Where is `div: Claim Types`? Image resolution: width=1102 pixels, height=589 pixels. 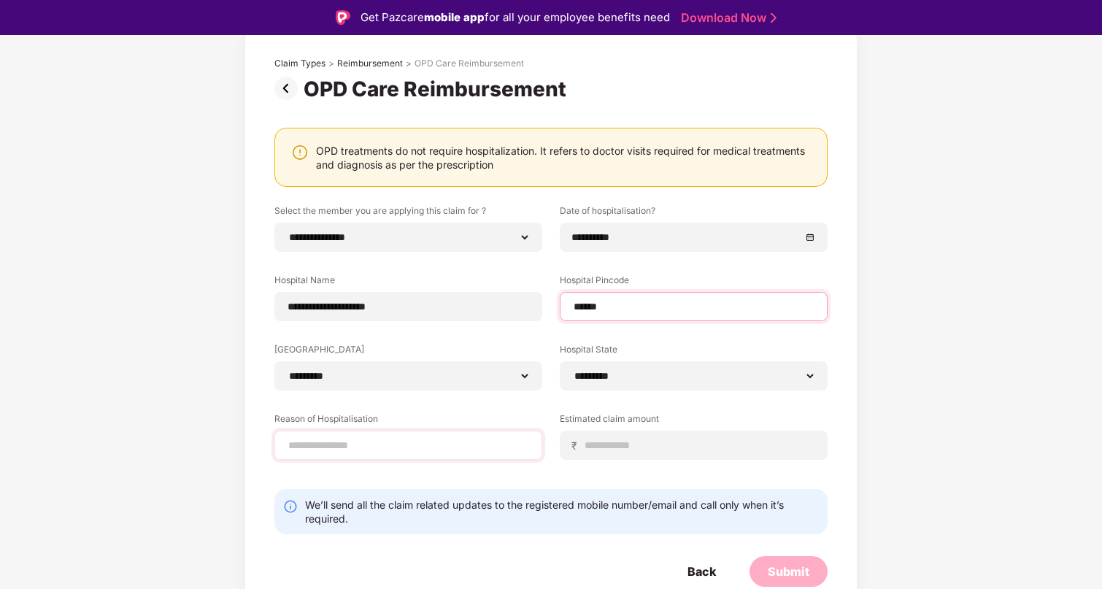 div: Claim Types is located at coordinates (300, 63).